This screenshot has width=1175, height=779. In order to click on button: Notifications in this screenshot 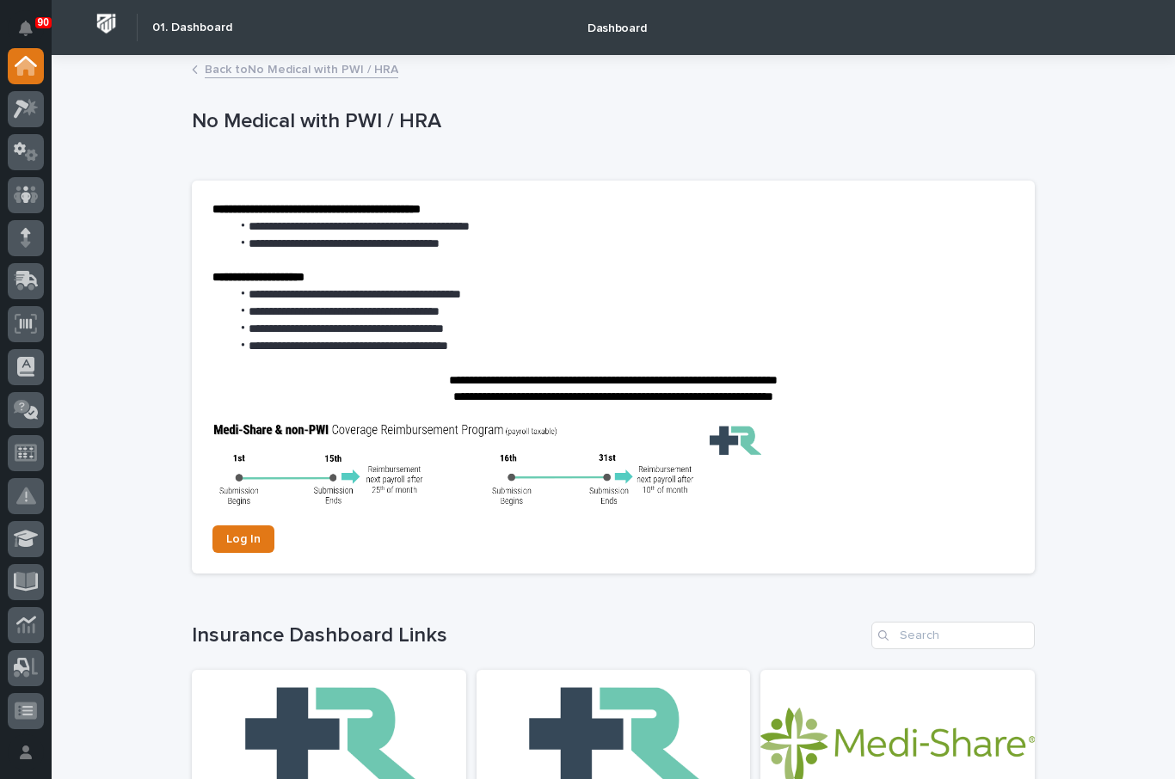, I will do `click(26, 28)`.